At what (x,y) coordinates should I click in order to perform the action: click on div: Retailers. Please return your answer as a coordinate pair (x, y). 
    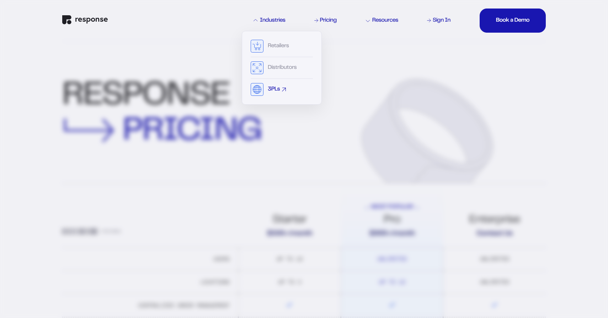
    Looking at the image, I should click on (278, 46).